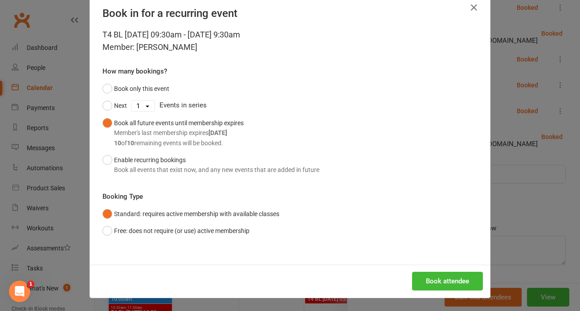 Image resolution: width=580 pixels, height=311 pixels. I want to click on button: Book attendee, so click(447, 281).